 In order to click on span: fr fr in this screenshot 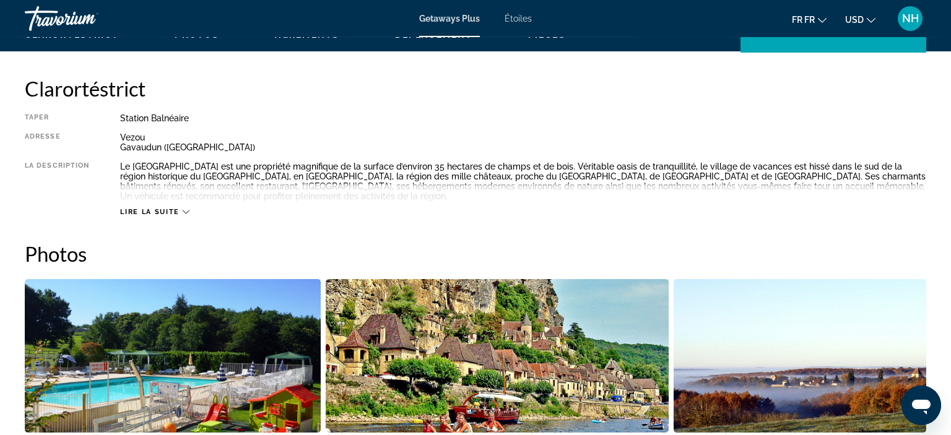, I will do `click(803, 20)`.